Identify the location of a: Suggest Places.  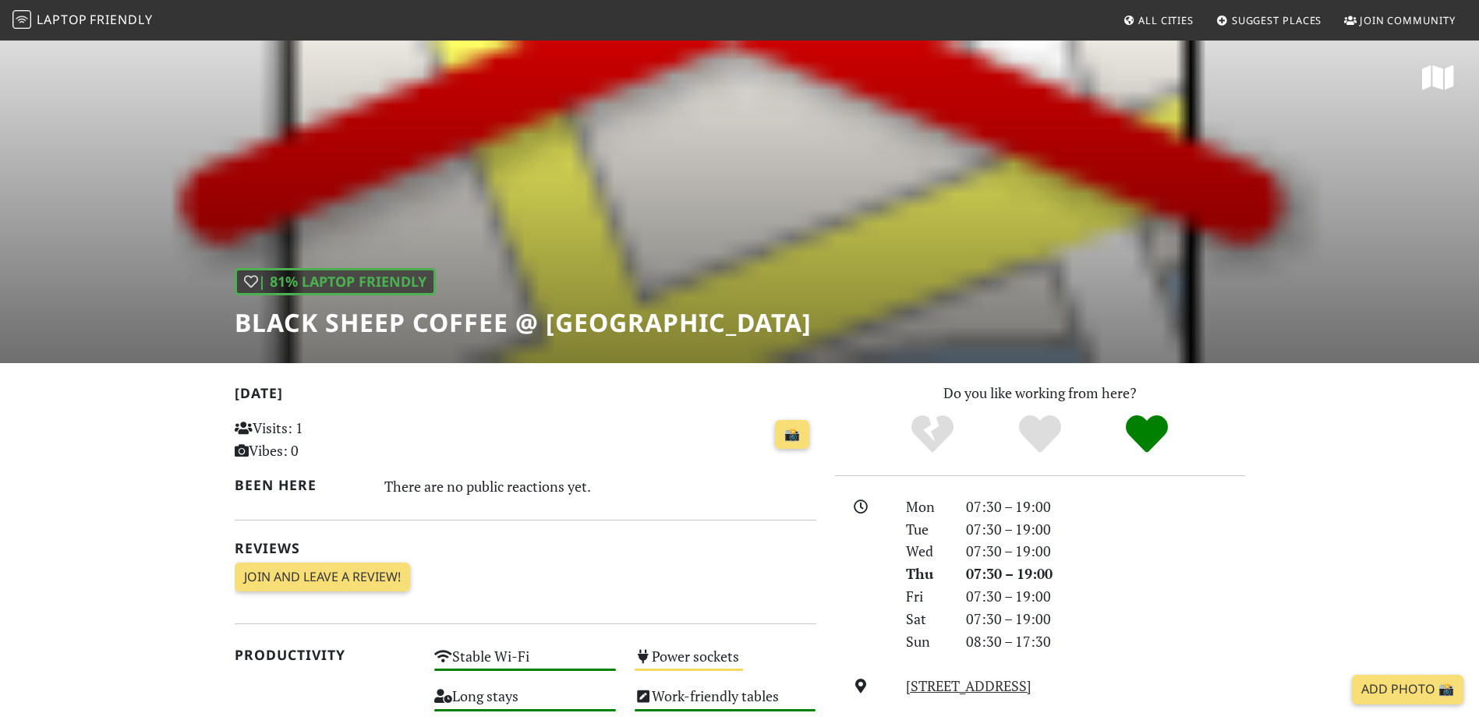
(1269, 20).